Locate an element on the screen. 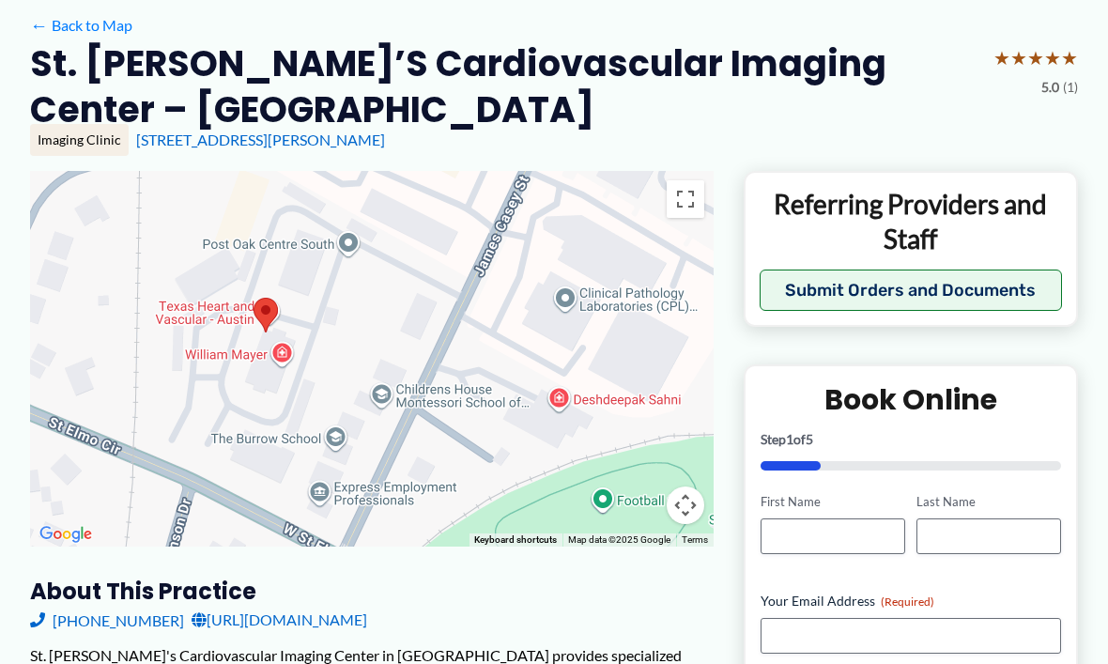 Image resolution: width=1108 pixels, height=664 pixels. a: Open this area in Google Maps (opens a new window) is located at coordinates (66, 534).